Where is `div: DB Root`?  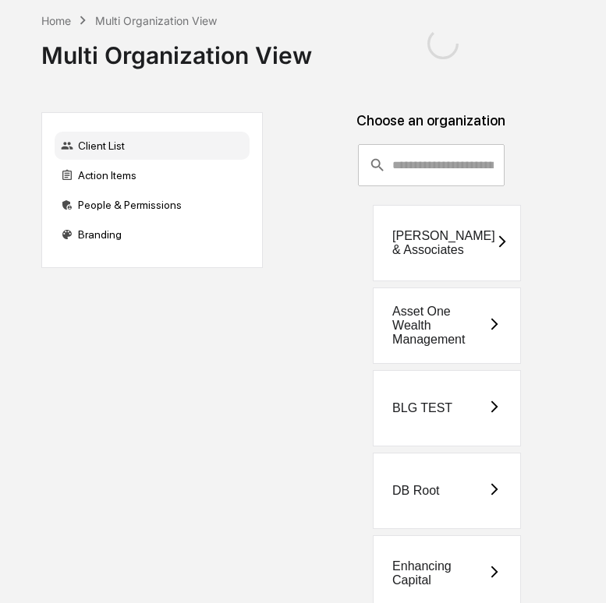
div: DB Root is located at coordinates (415, 491).